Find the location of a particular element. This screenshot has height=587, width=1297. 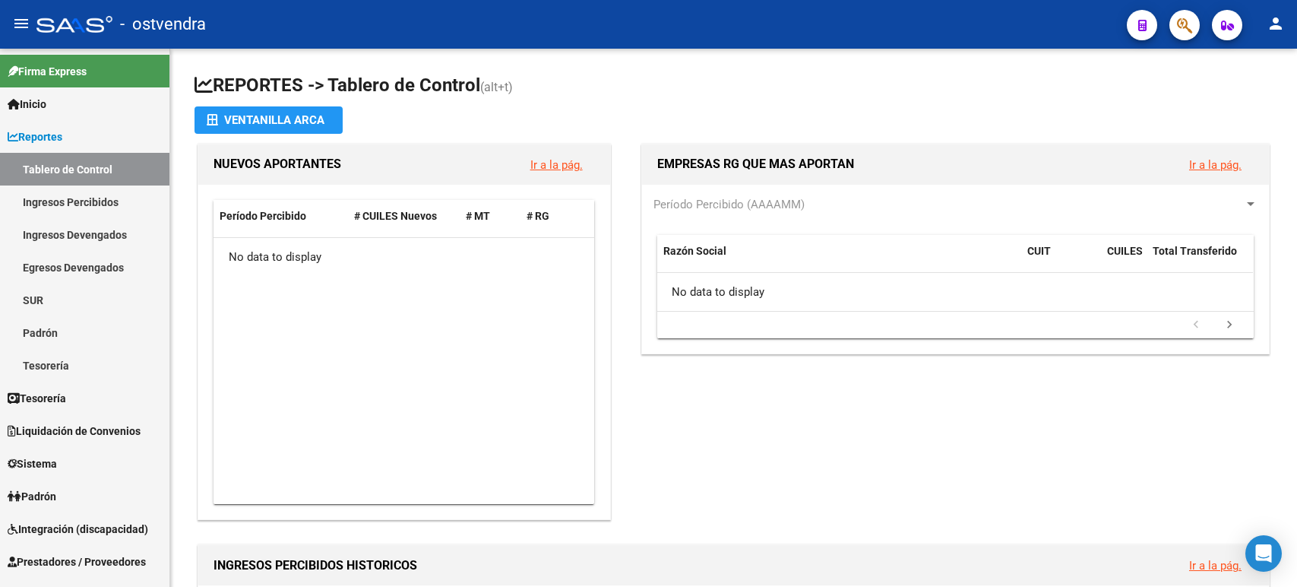

a: go to next page is located at coordinates (1229, 325).